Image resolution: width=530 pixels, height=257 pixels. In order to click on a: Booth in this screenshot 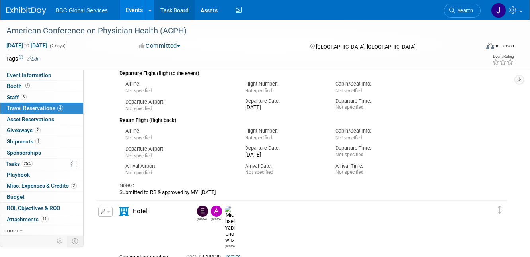, I will do `click(42, 86)`.